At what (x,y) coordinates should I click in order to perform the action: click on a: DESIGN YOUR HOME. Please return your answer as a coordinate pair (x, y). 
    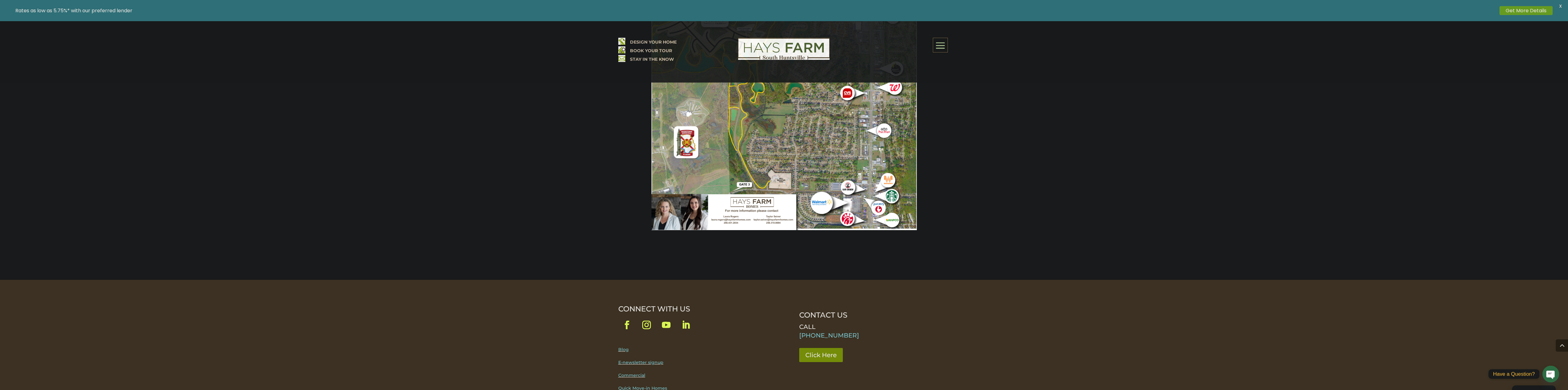
    Looking at the image, I should click on (653, 42).